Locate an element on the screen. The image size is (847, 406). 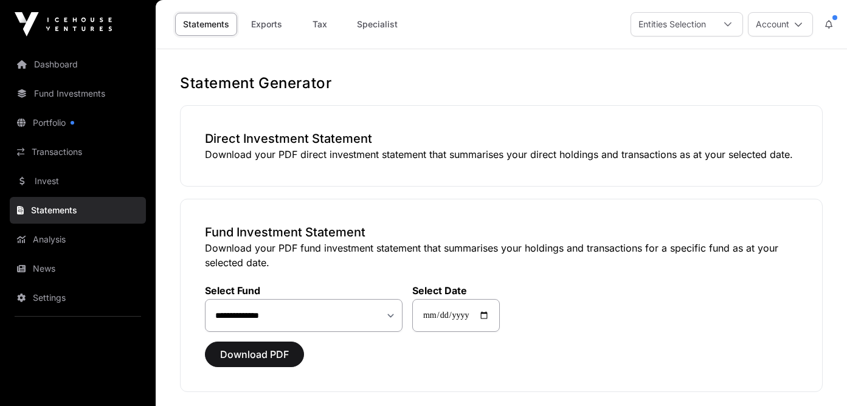
a: Invest is located at coordinates (78, 181).